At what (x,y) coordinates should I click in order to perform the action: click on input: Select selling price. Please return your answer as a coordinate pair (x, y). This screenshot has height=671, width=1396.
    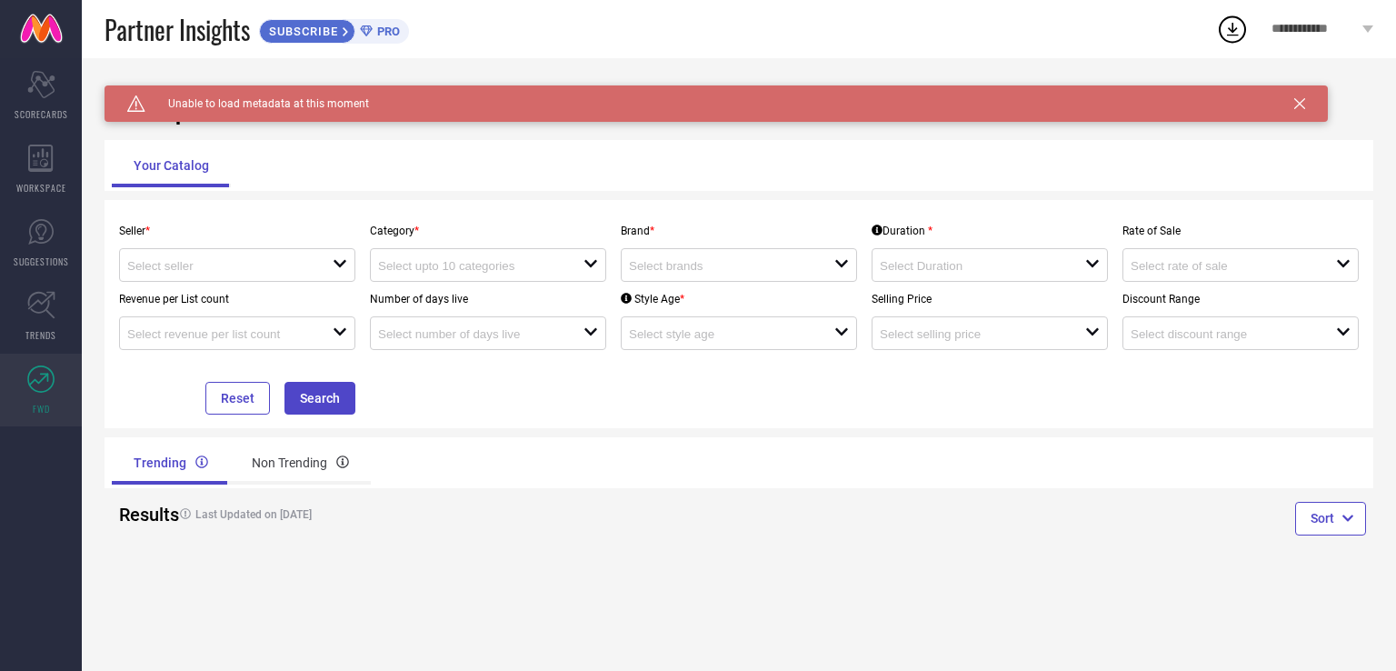
    Looking at the image, I should click on (971, 333).